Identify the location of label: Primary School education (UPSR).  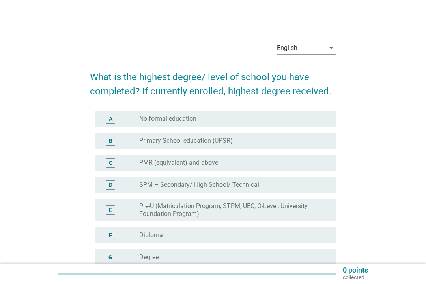
(186, 141).